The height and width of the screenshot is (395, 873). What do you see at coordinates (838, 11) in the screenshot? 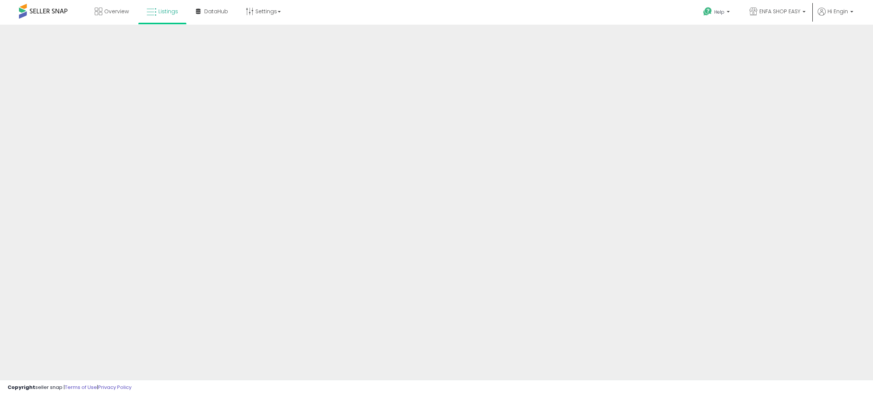
I see `span: Hi Engin` at bounding box center [838, 11].